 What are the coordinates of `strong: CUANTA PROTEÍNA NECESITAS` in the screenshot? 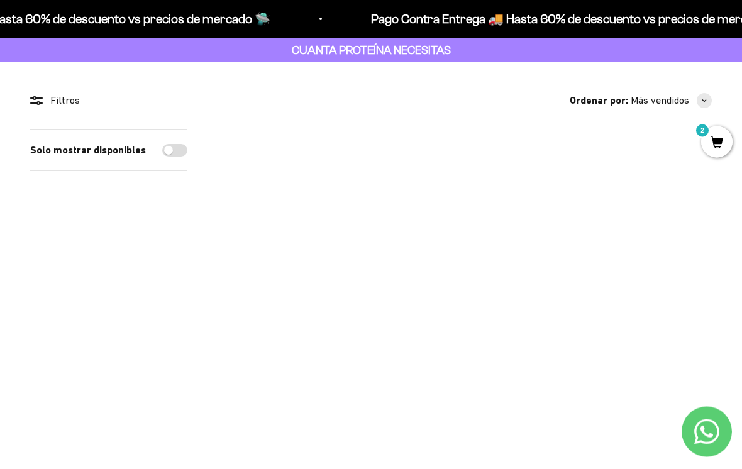 It's located at (371, 50).